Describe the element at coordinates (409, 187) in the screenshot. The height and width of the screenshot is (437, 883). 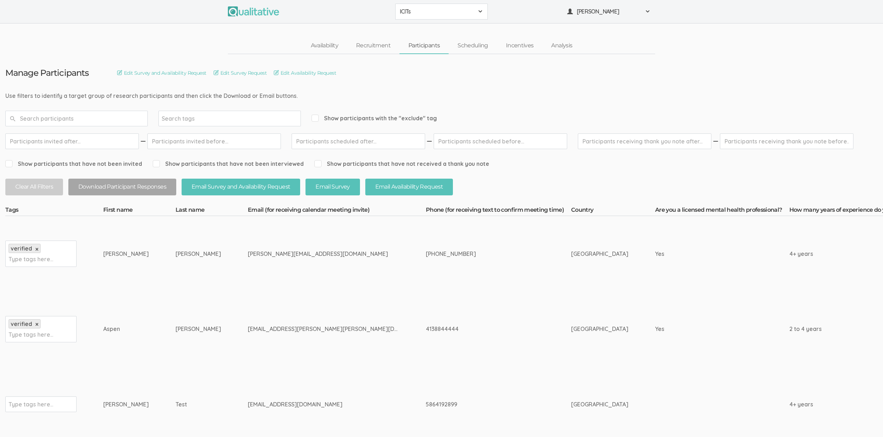
I see `button: Email Availability Request` at that location.